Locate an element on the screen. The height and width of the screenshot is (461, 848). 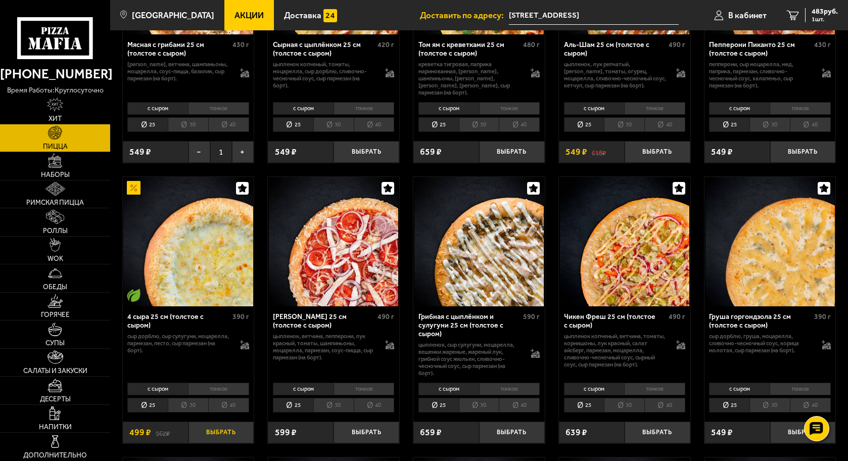
a: Грибная с цыплёнком и сулугуни 25 см (толстое с сыром) is located at coordinates (479, 242).